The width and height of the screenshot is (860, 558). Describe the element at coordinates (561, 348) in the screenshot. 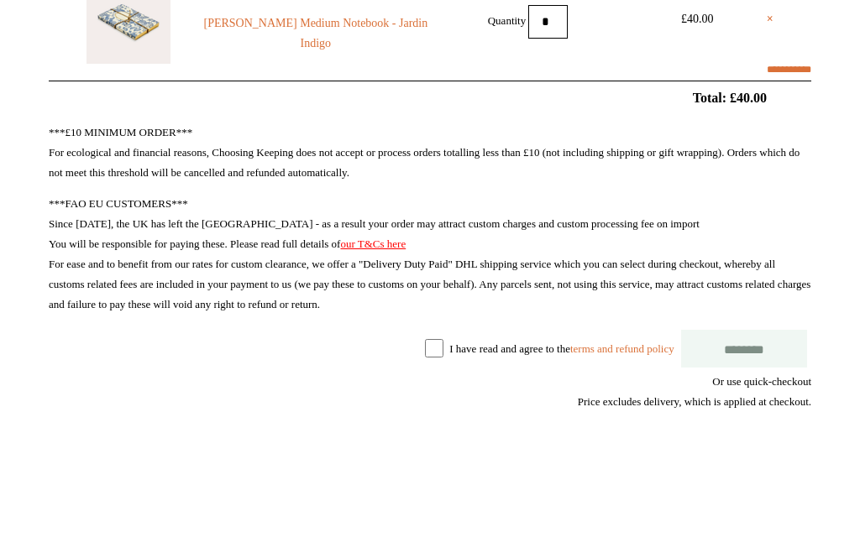

I see `label: I have read and agree to the` at that location.